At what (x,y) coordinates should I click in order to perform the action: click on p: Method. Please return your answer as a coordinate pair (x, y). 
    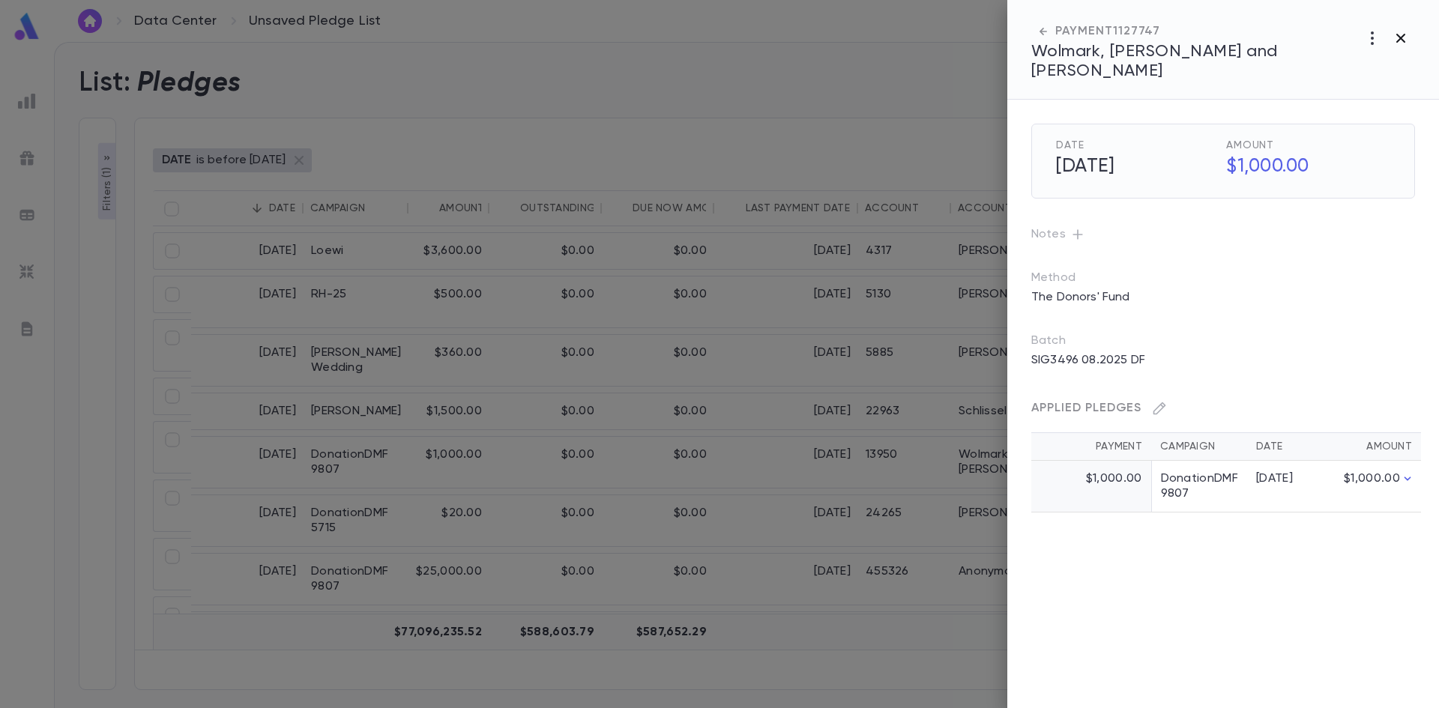
    Looking at the image, I should click on (1068, 278).